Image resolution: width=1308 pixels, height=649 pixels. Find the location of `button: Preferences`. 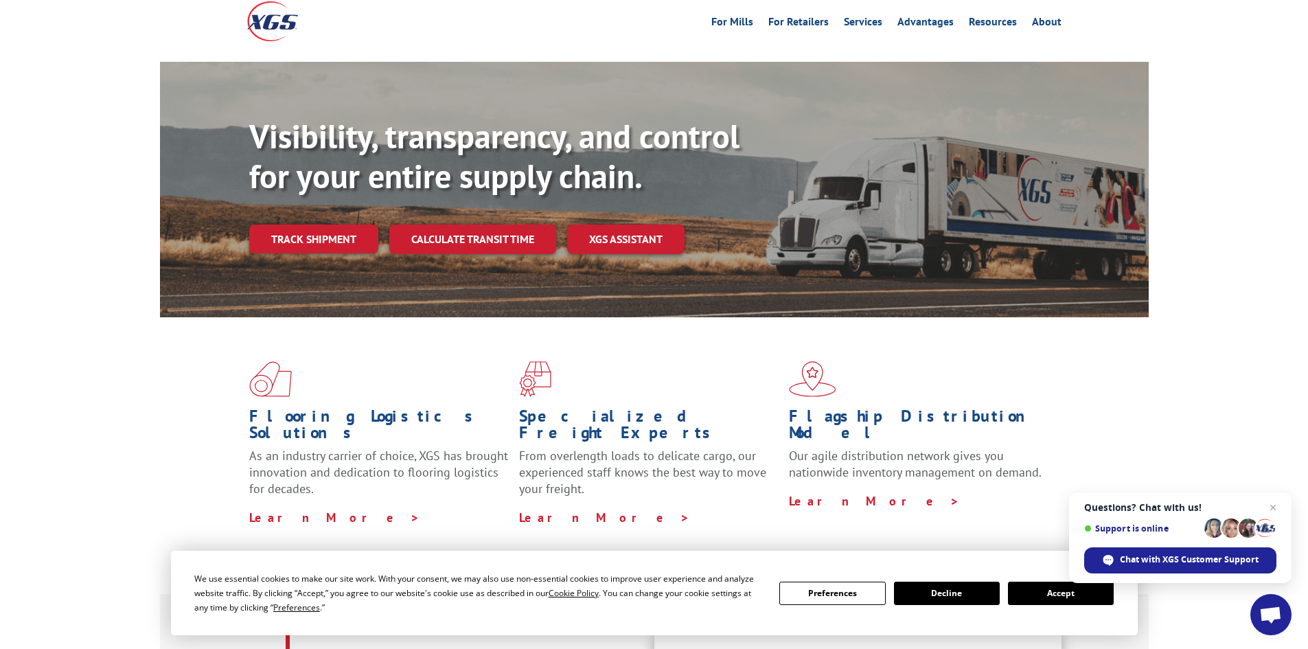

button: Preferences is located at coordinates (832, 593).